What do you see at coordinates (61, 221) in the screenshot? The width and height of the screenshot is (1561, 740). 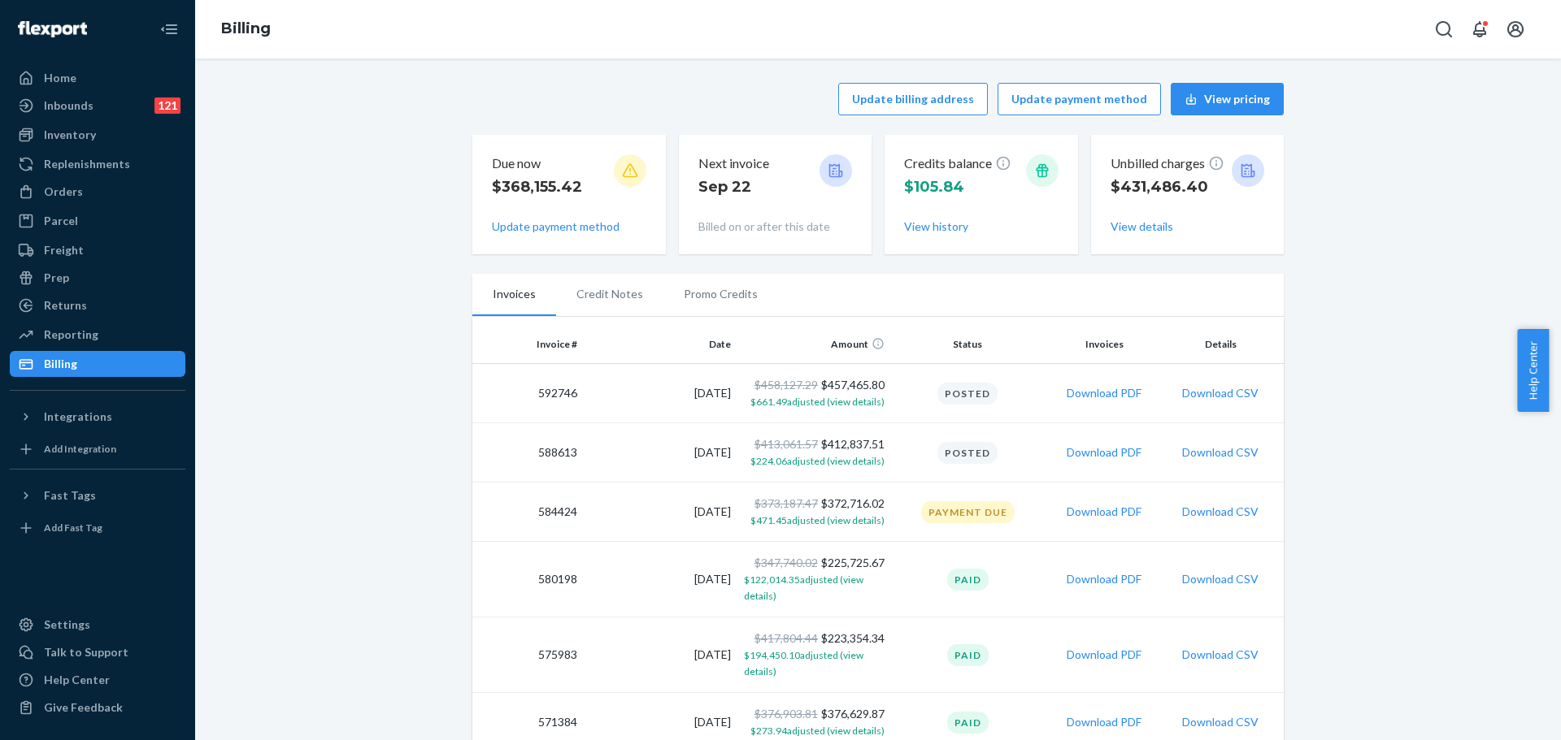 I see `div: Parcel` at bounding box center [61, 221].